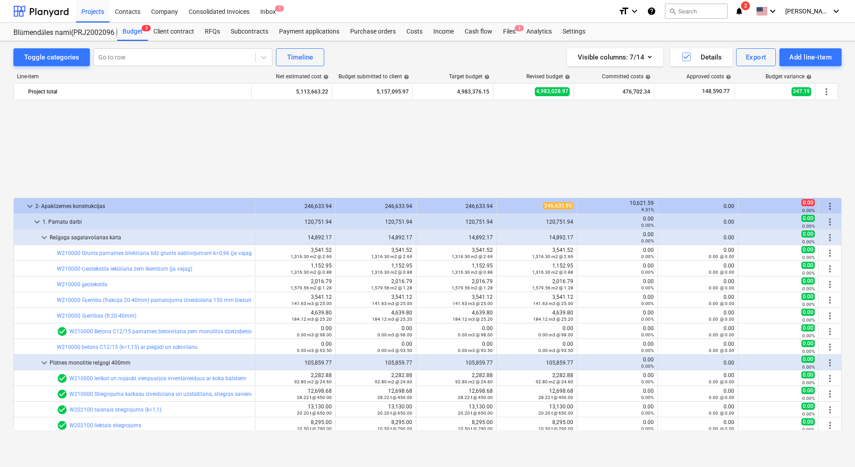  Describe the element at coordinates (62, 410) in the screenshot. I see `span: Line-item has 1 RFQs` at that location.